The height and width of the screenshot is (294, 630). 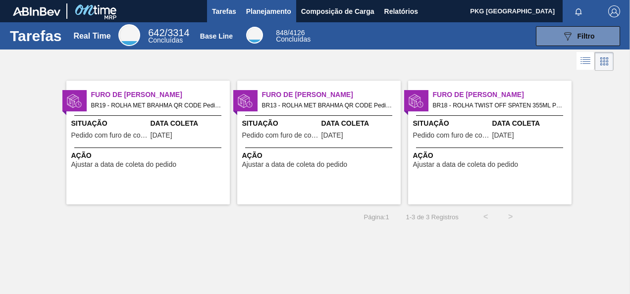 I want to click on span: 11/08/2025, so click(x=504, y=135).